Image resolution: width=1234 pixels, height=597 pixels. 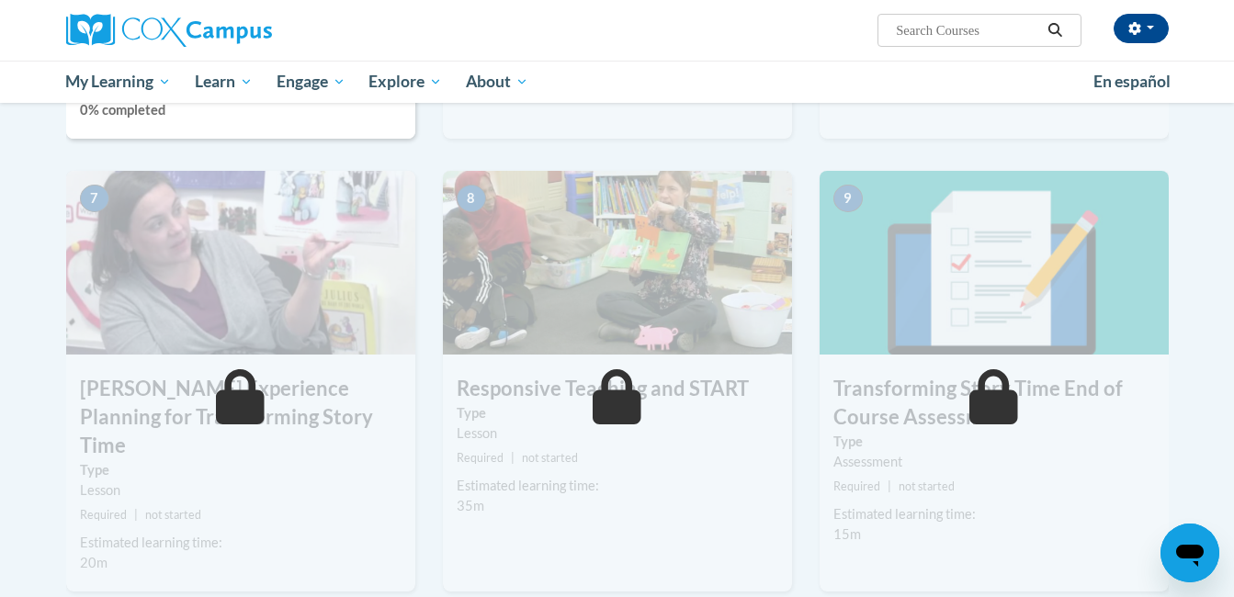 I want to click on a: Engage, so click(x=310, y=82).